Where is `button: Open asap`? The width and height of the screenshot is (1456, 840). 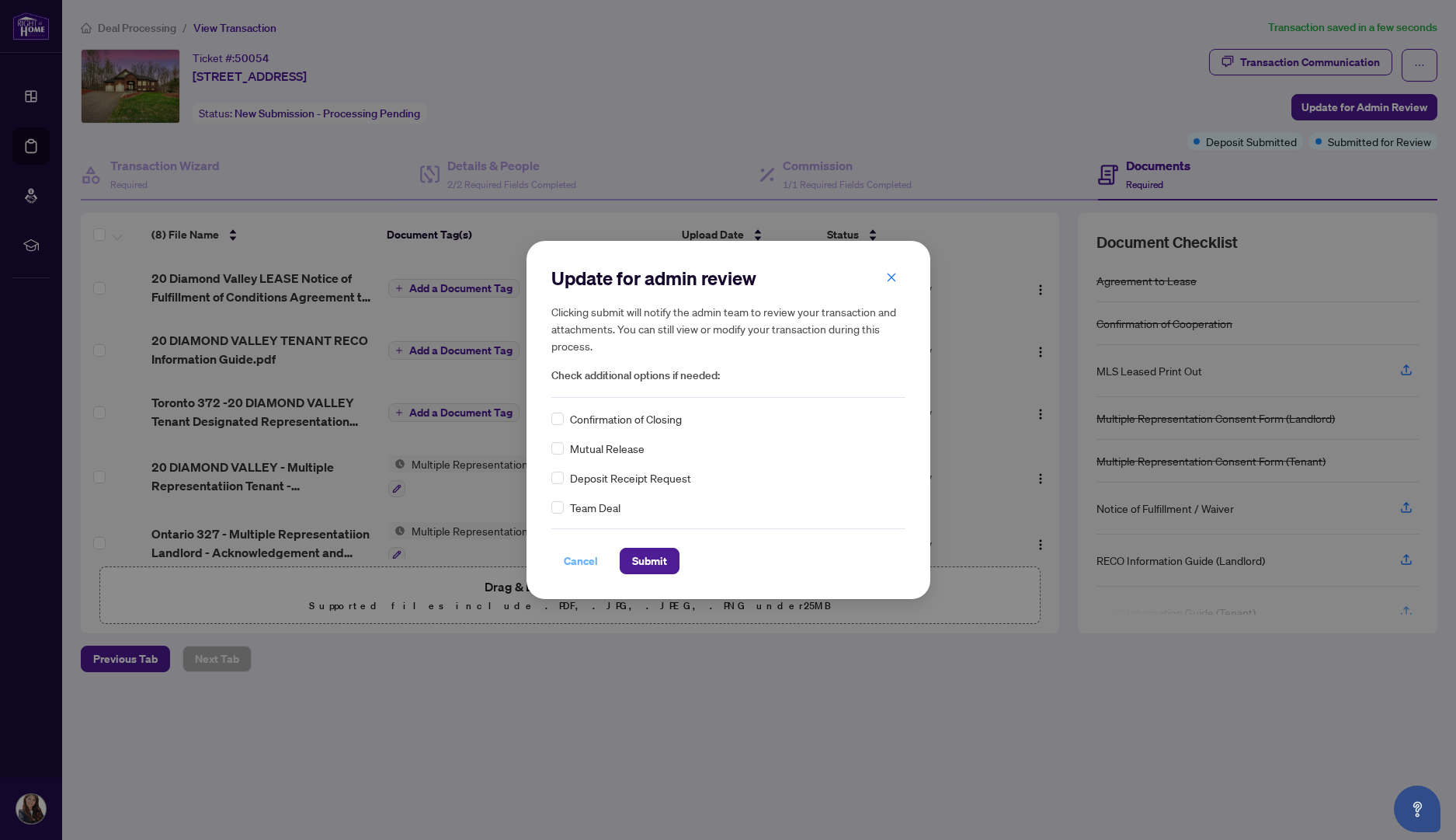
button: Open asap is located at coordinates (1417, 809).